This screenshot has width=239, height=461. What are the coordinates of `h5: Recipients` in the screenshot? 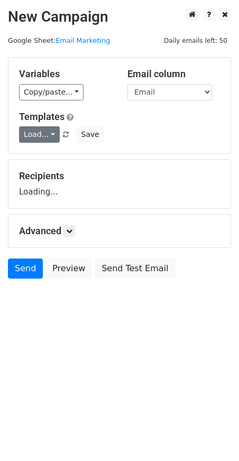 It's located at (119, 176).